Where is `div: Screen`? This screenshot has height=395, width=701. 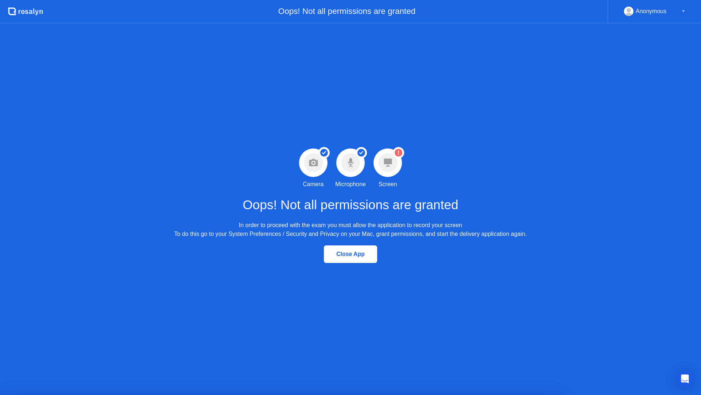
div: Screen is located at coordinates (388, 184).